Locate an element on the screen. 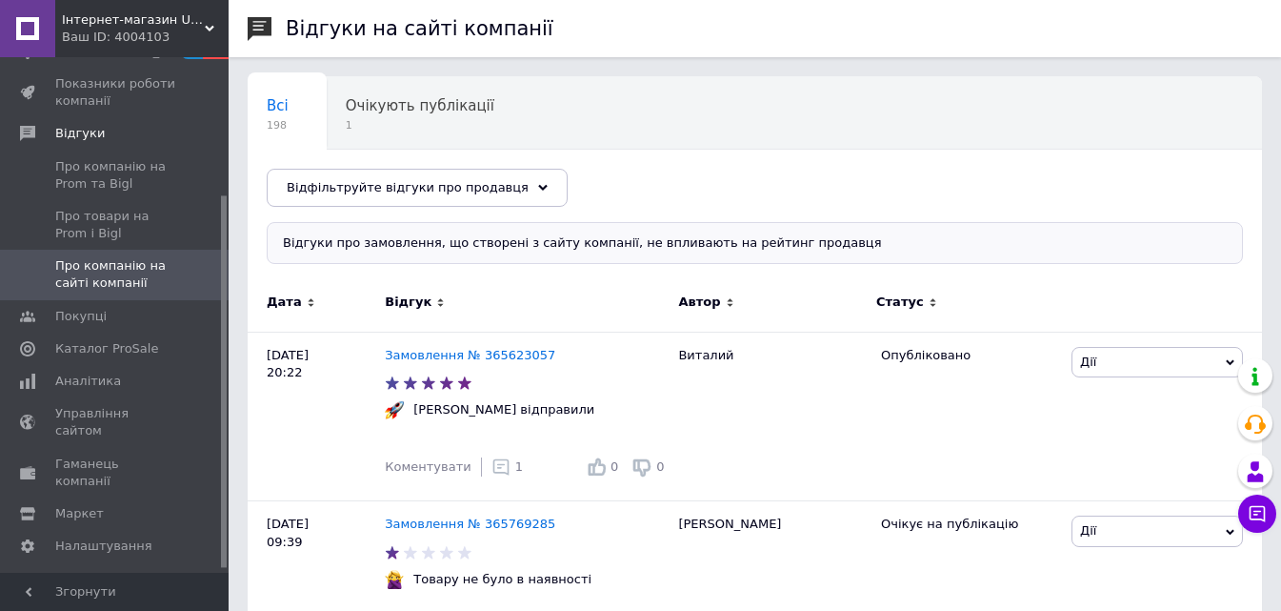 Image resolution: width=1281 pixels, height=611 pixels. div: Товару не було в наявності is located at coordinates (502, 579).